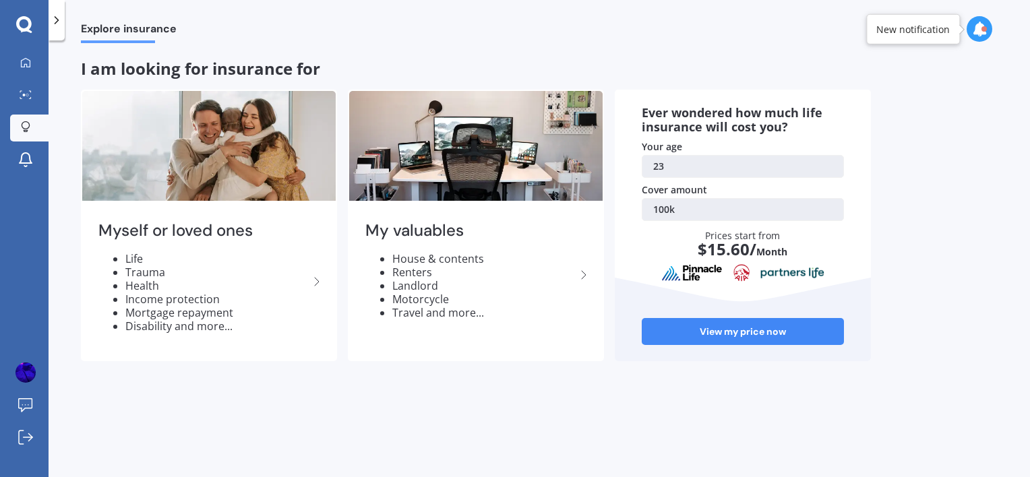 Image resolution: width=1030 pixels, height=477 pixels. I want to click on li: House & contents, so click(484, 259).